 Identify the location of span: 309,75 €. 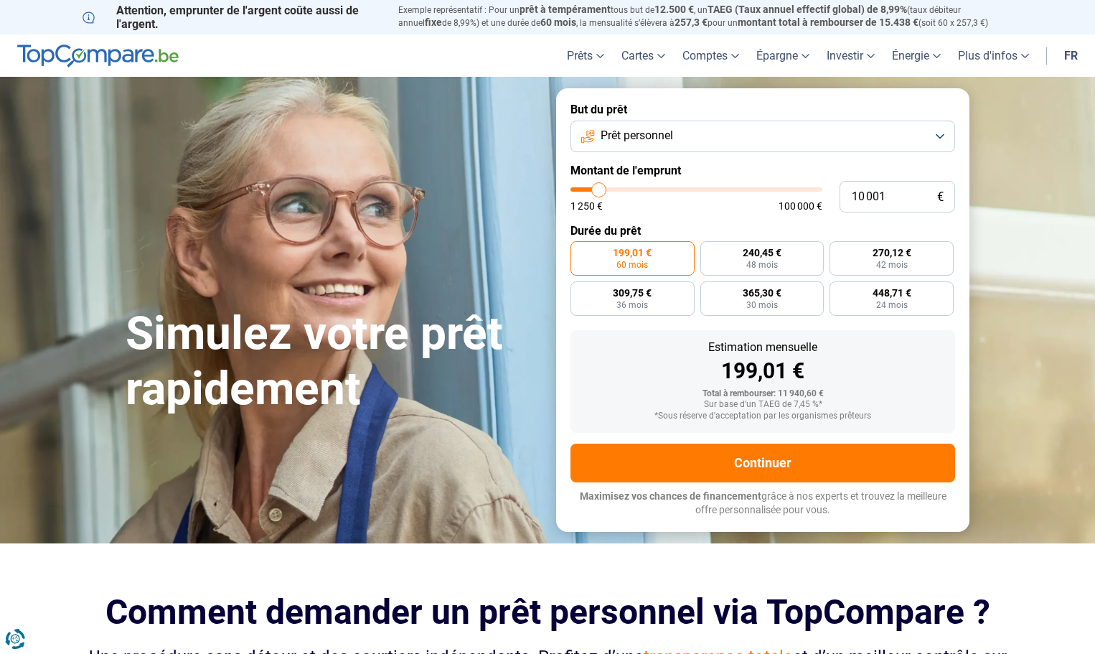
(632, 293).